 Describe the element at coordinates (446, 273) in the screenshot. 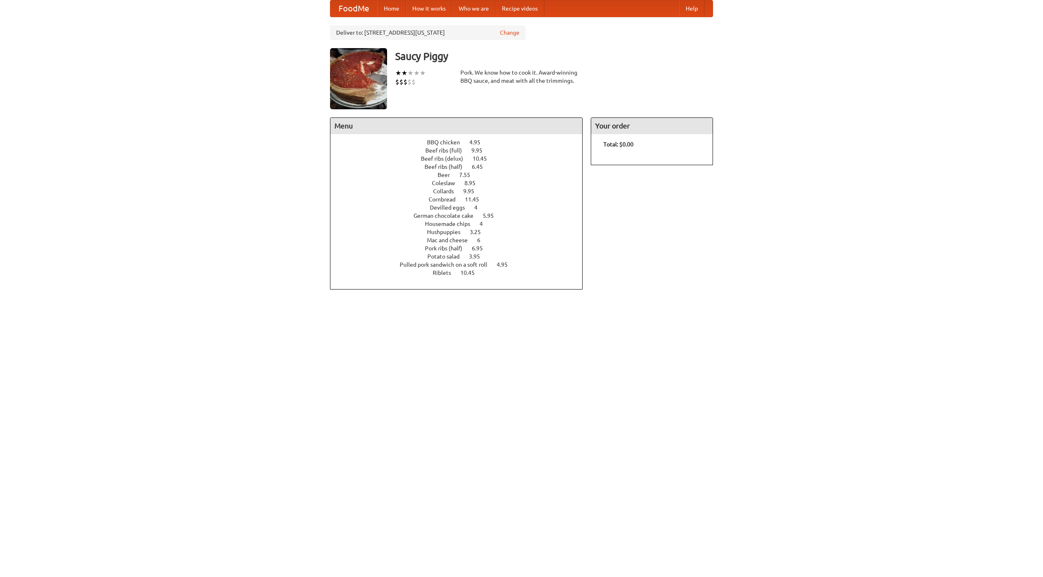

I see `span: Riblets` at that location.